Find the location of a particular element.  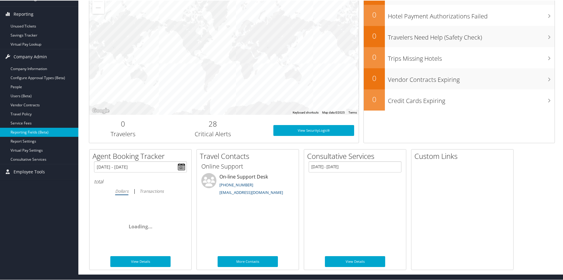

a: 0Credit Cards Expiring is located at coordinates (459, 99).